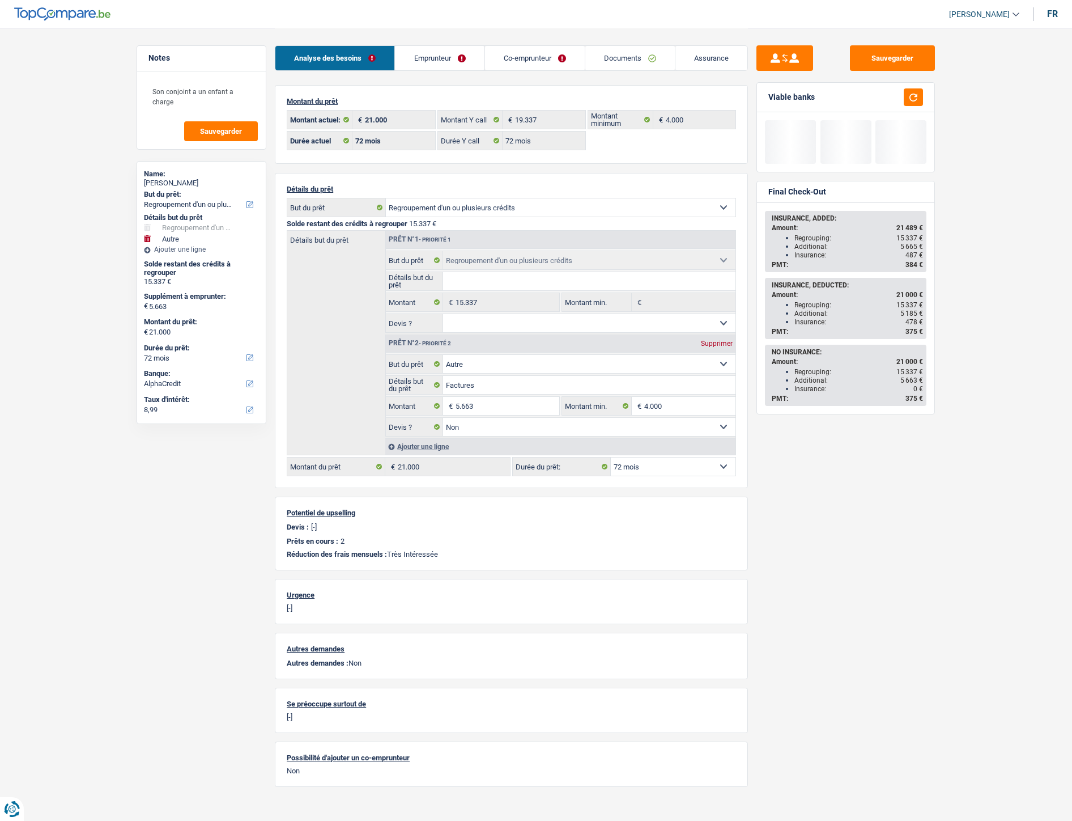 The width and height of the screenshot is (1072, 821). What do you see at coordinates (423, 223) in the screenshot?
I see `span: 15.337 €` at bounding box center [423, 223].